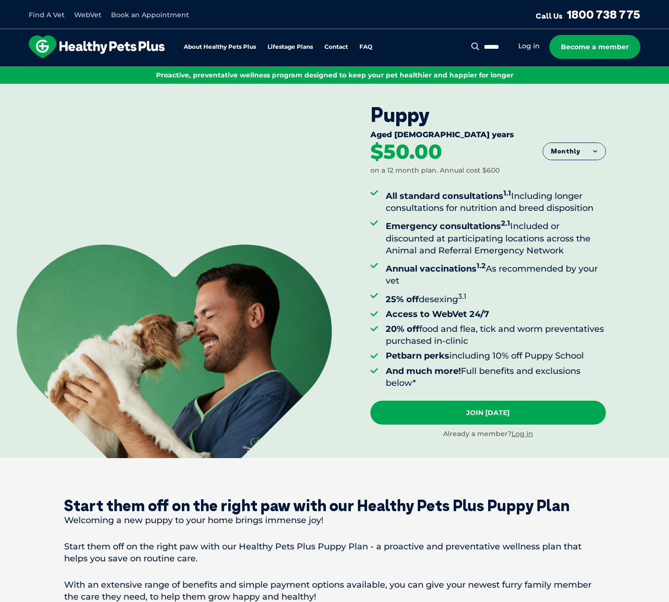  What do you see at coordinates (46, 15) in the screenshot?
I see `a: Find A Vet` at bounding box center [46, 15].